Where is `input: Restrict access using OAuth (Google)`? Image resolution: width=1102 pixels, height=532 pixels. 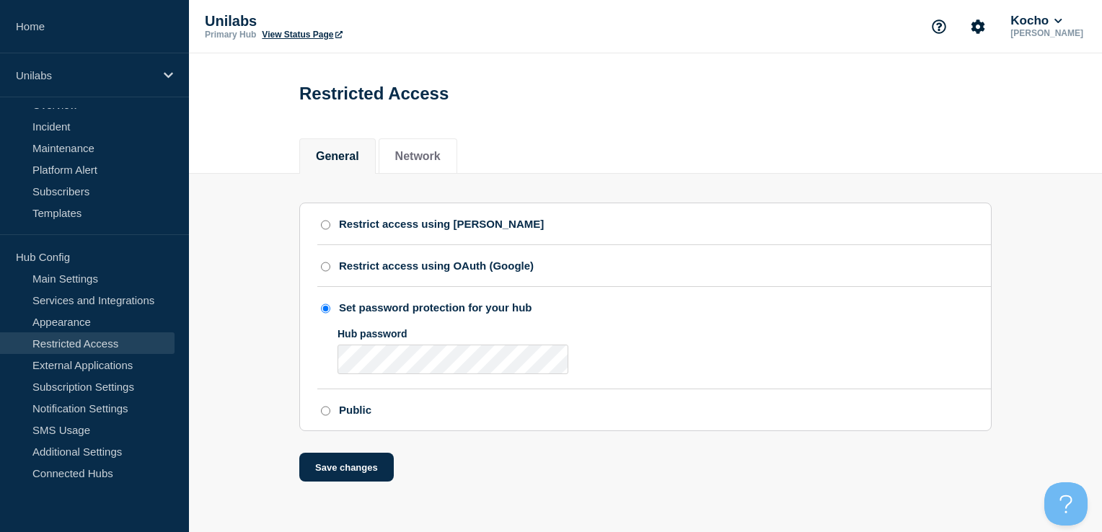 input: Restrict access using OAuth (Google) is located at coordinates (325, 267).